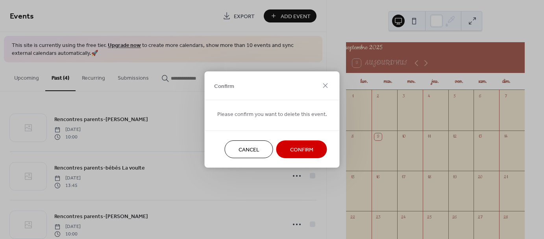  Describe the element at coordinates (249, 149) in the screenshot. I see `button: Cancel` at that location.